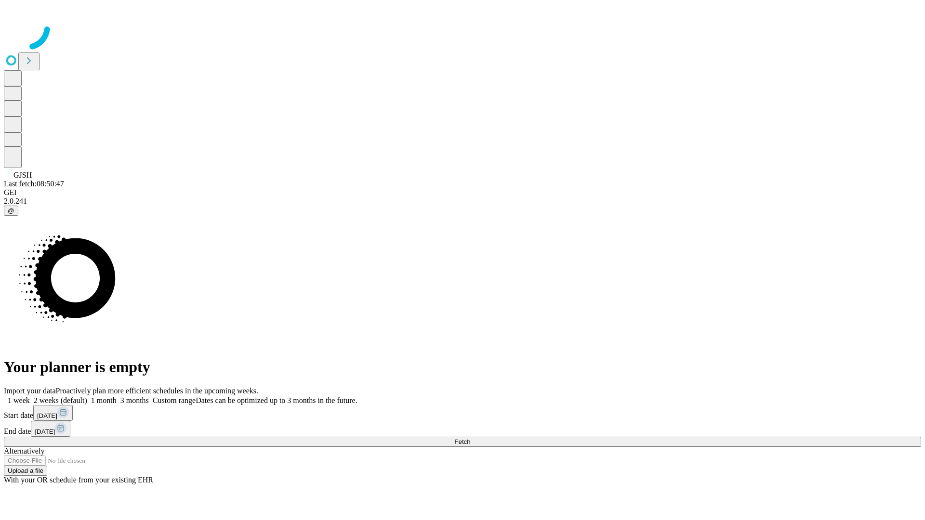 The height and width of the screenshot is (520, 925). I want to click on span: 1 month, so click(104, 400).